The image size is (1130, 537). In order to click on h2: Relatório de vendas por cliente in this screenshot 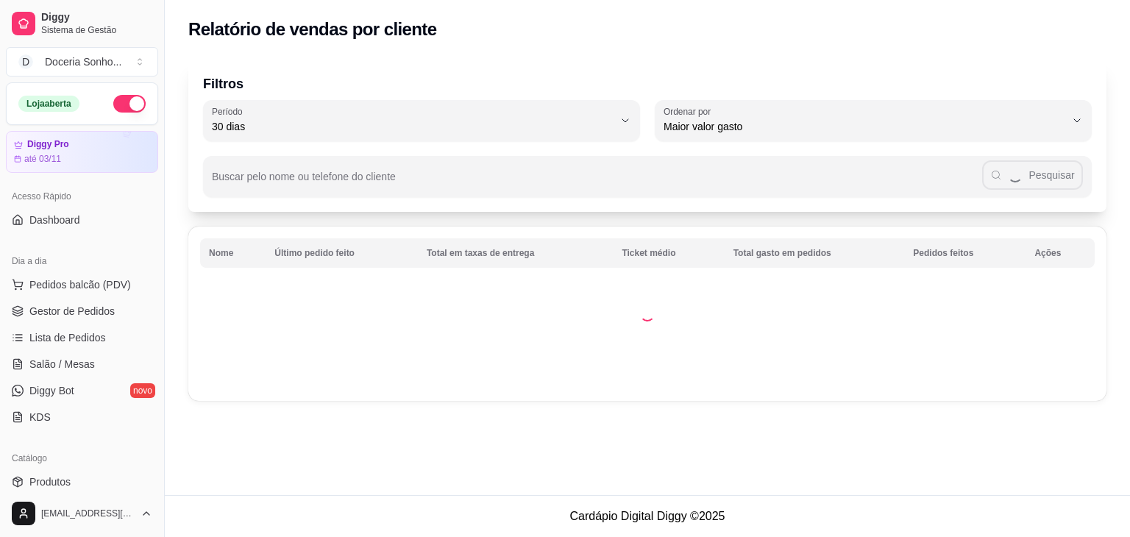, I will do `click(313, 29)`.